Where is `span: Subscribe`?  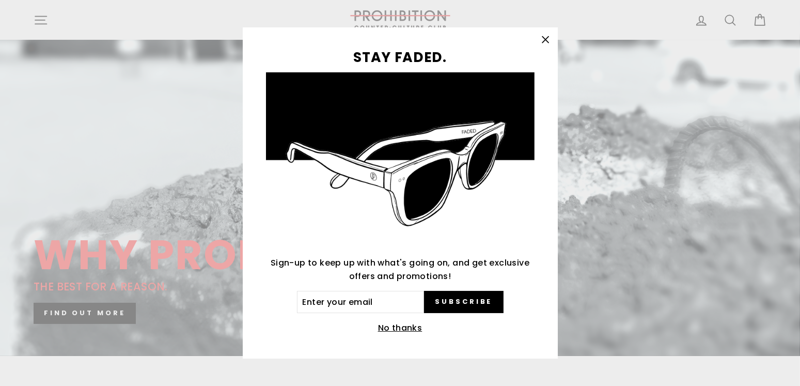
span: Subscribe is located at coordinates (463, 301).